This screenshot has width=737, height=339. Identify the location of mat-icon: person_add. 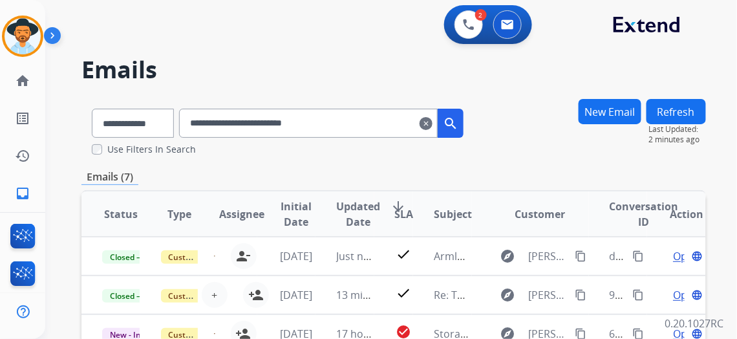
(256, 295).